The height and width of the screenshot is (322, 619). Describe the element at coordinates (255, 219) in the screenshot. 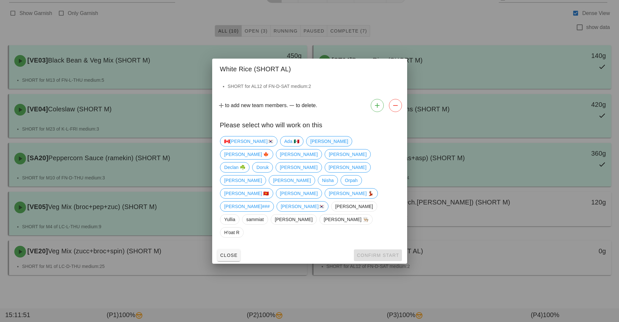

I see `span: sammiat` at that location.